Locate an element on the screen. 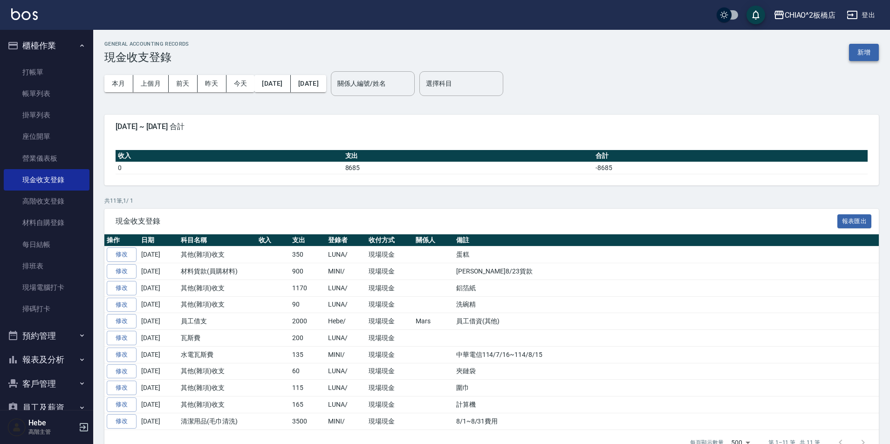 Image resolution: width=890 pixels, height=444 pixels. td: 8/1~8/31費用 is located at coordinates (666, 421).